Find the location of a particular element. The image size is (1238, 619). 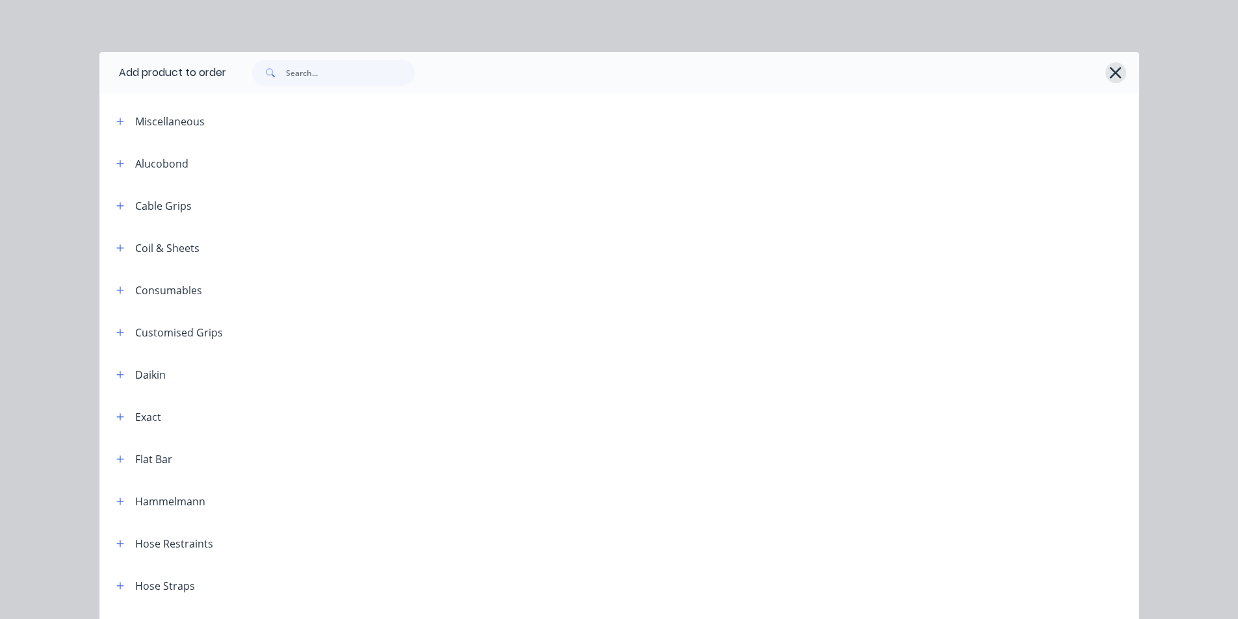

div: Hose Restraints is located at coordinates (174, 544).